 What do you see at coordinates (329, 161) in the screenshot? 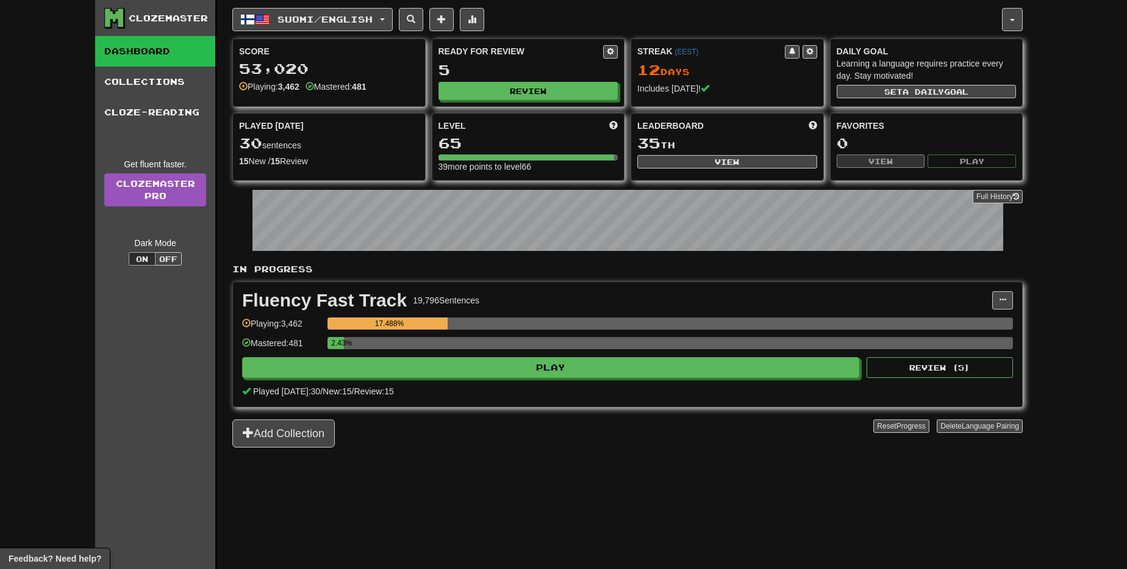
I see `div: New / Review` at bounding box center [329, 161].